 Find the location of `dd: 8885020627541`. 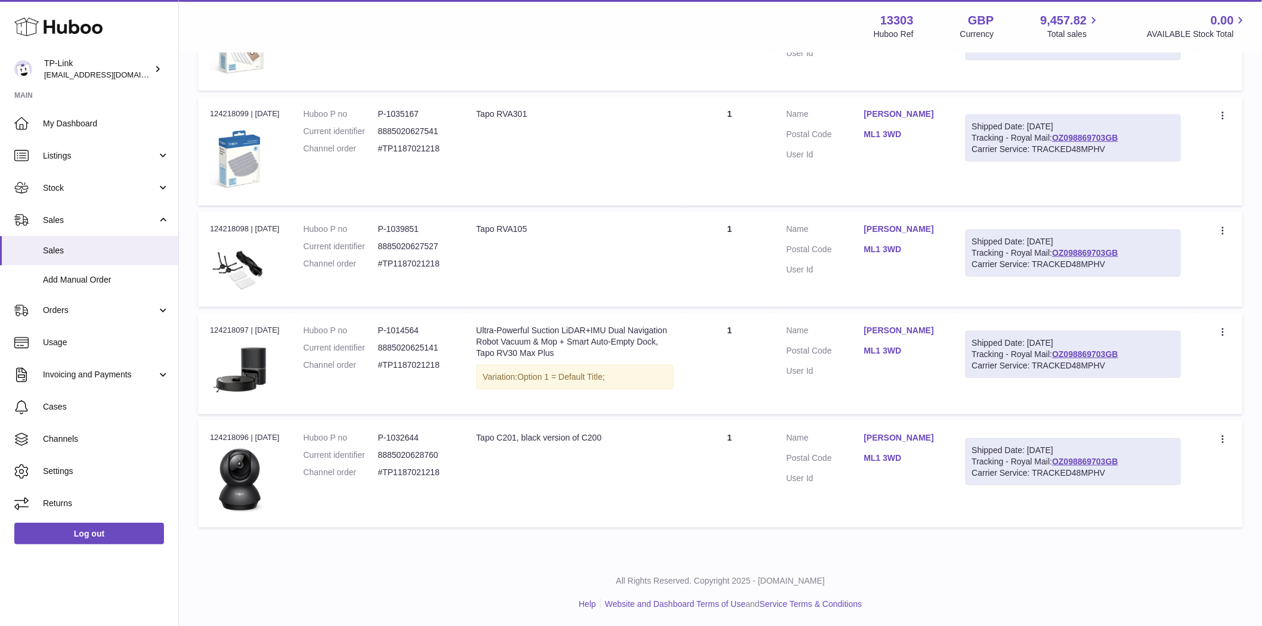

dd: 8885020627541 is located at coordinates (415, 131).